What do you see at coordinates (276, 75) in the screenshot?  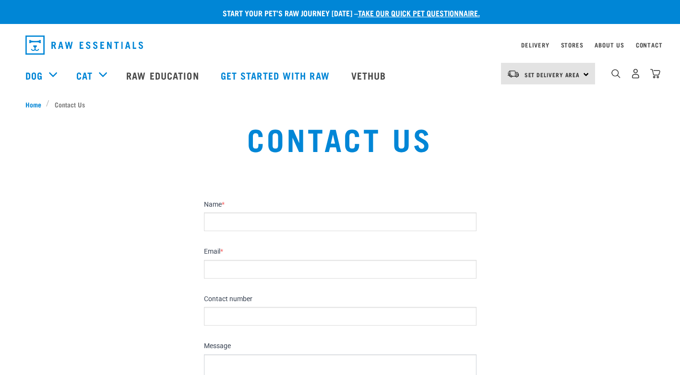 I see `a: Get started with Raw` at bounding box center [276, 75].